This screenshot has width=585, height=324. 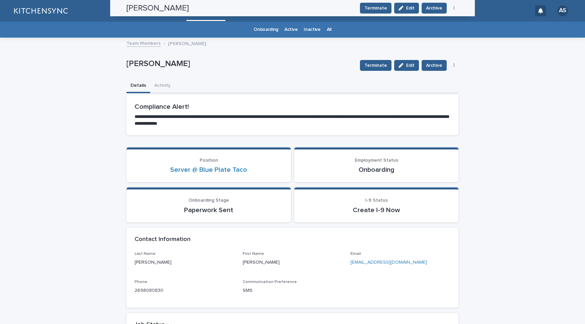 What do you see at coordinates (209, 200) in the screenshot?
I see `span: Onboarding Stage` at bounding box center [209, 200].